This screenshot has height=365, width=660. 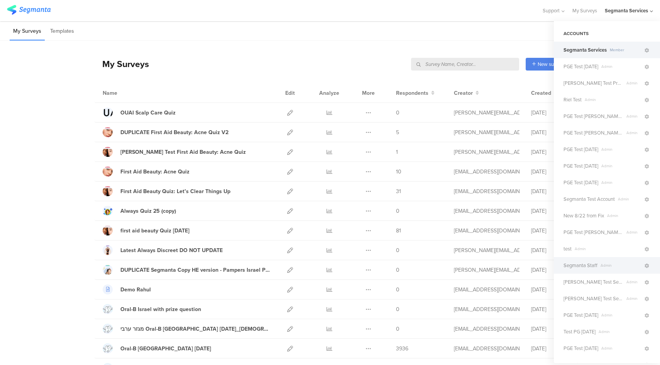 What do you see at coordinates (544, 93) in the screenshot?
I see `button: Created` at bounding box center [544, 93].